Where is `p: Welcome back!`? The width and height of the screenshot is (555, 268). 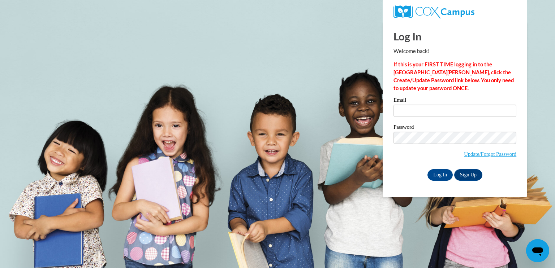 p: Welcome back! is located at coordinates (455, 51).